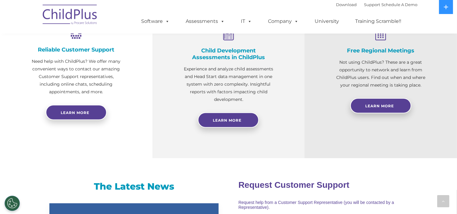 The height and width of the screenshot is (214, 457). What do you see at coordinates (399, 5) in the screenshot?
I see `a: Schedule A Demo` at bounding box center [399, 5].